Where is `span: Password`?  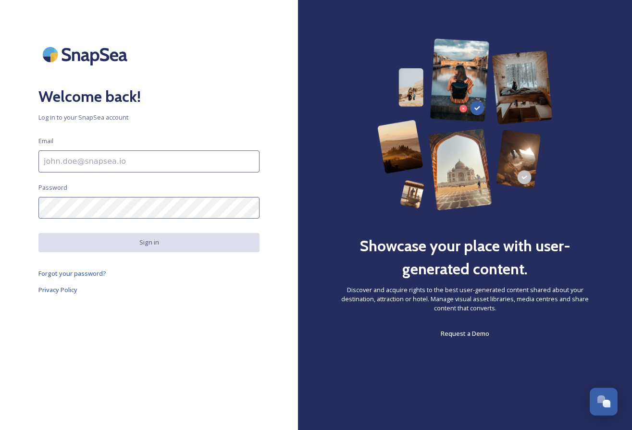
span: Password is located at coordinates (53, 187).